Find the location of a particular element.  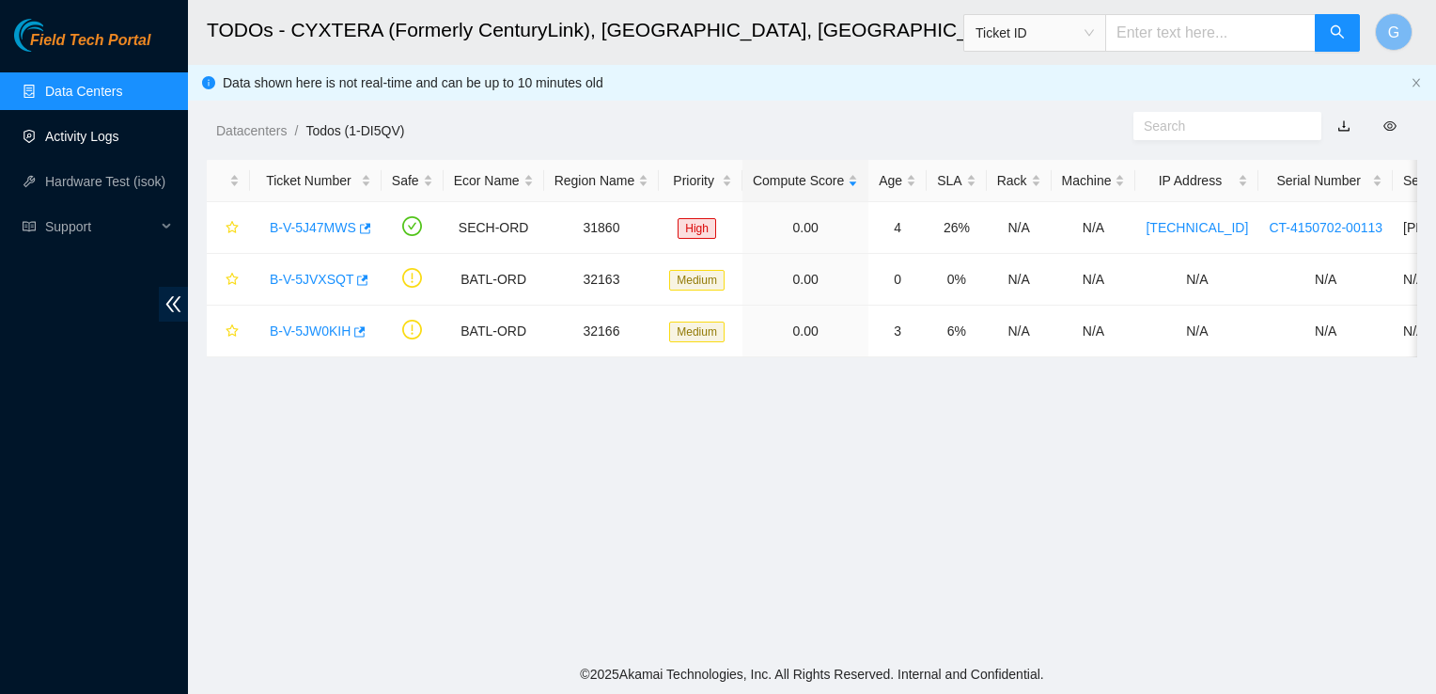

td: 26% is located at coordinates (956, 227).